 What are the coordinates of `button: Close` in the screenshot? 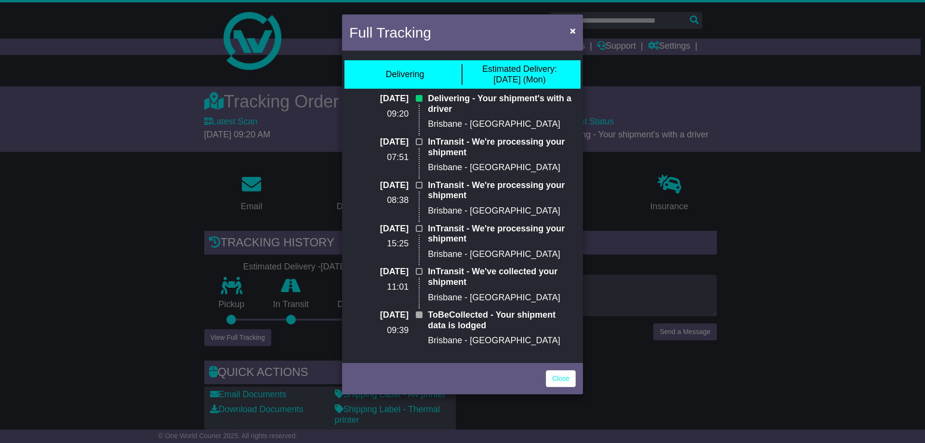 It's located at (573, 30).